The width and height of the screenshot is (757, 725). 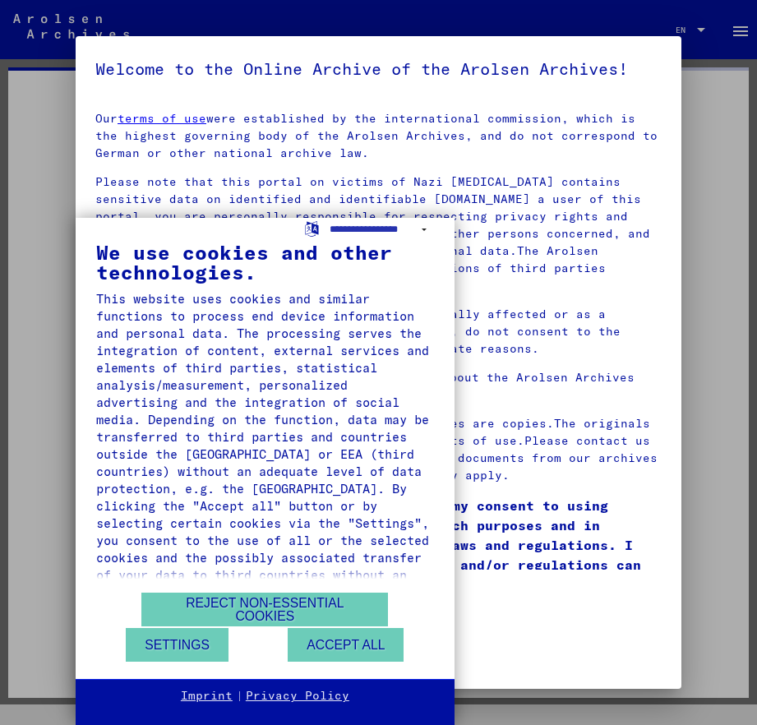 What do you see at coordinates (298, 696) in the screenshot?
I see `a: Privacy Policy` at bounding box center [298, 696].